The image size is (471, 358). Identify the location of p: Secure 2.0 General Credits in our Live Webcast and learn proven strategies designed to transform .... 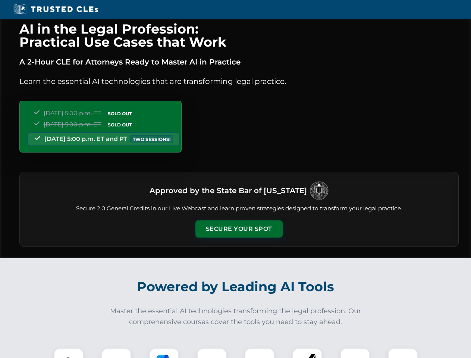
(239, 208).